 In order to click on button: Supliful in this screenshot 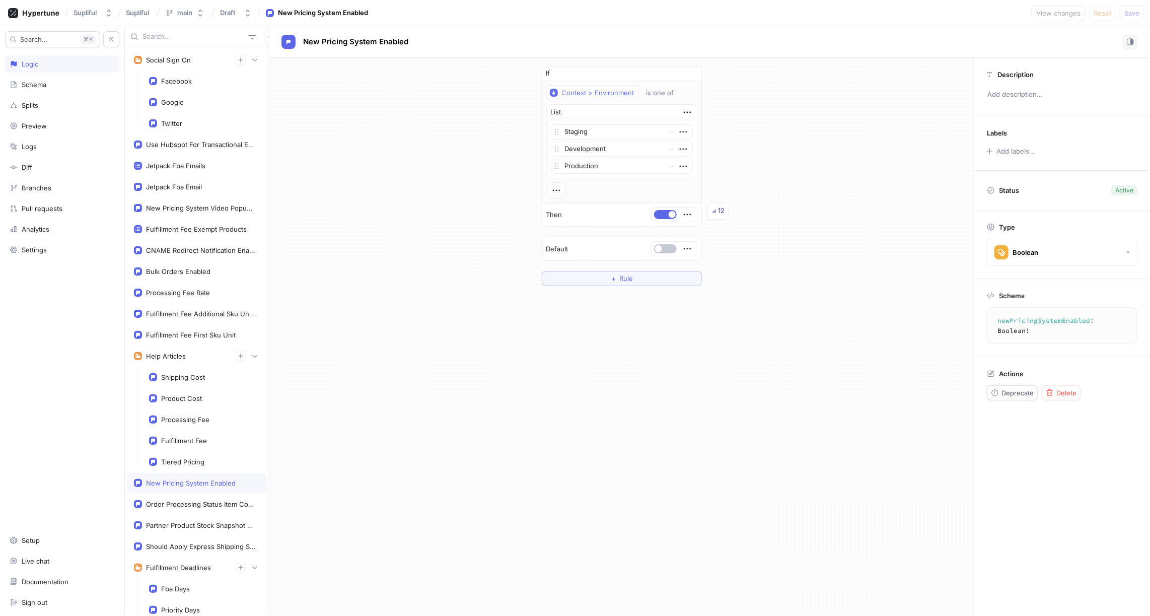, I will do `click(93, 13)`.